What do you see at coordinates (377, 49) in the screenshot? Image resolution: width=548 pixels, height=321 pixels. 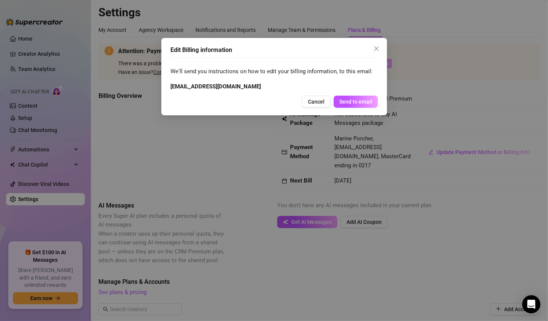 I see `span: Close` at bounding box center [377, 49].